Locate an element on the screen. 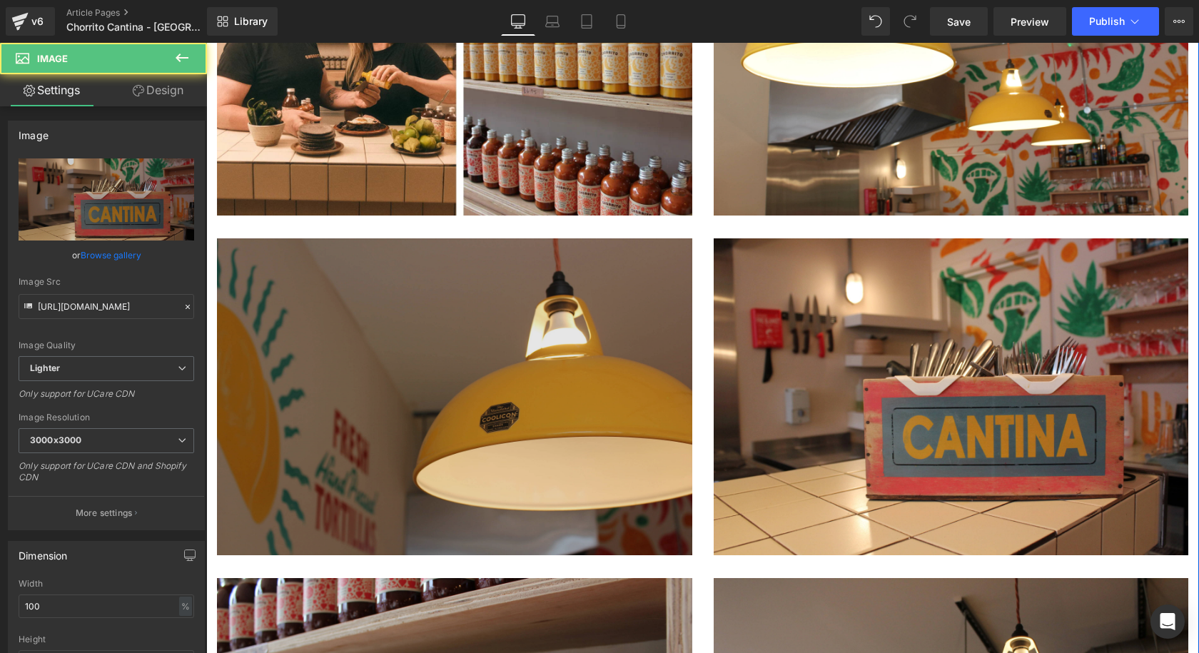 This screenshot has height=653, width=1199. a: Article Pages is located at coordinates (148, 13).